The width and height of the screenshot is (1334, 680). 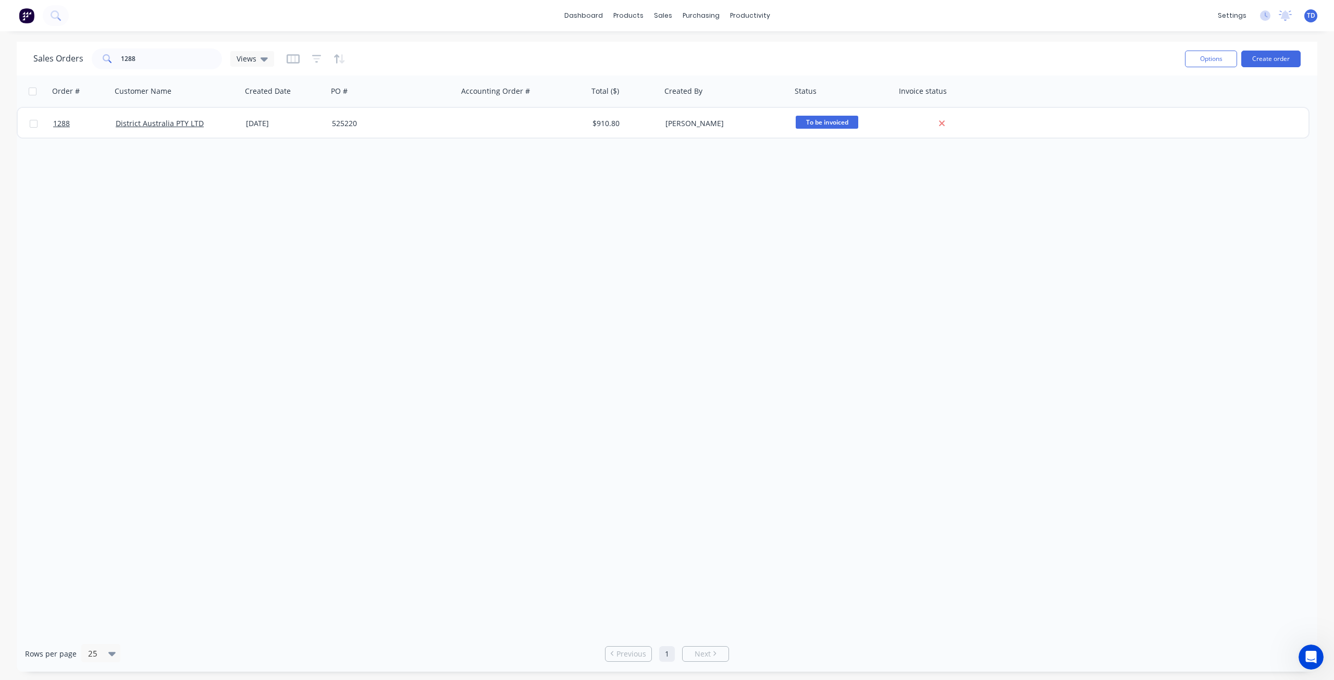 I want to click on div: Total ($), so click(x=605, y=91).